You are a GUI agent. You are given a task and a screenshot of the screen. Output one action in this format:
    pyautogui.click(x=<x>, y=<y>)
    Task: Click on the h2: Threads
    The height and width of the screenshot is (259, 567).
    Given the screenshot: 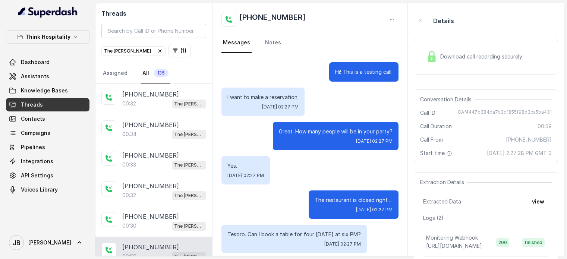 What is the action you would take?
    pyautogui.click(x=154, y=13)
    